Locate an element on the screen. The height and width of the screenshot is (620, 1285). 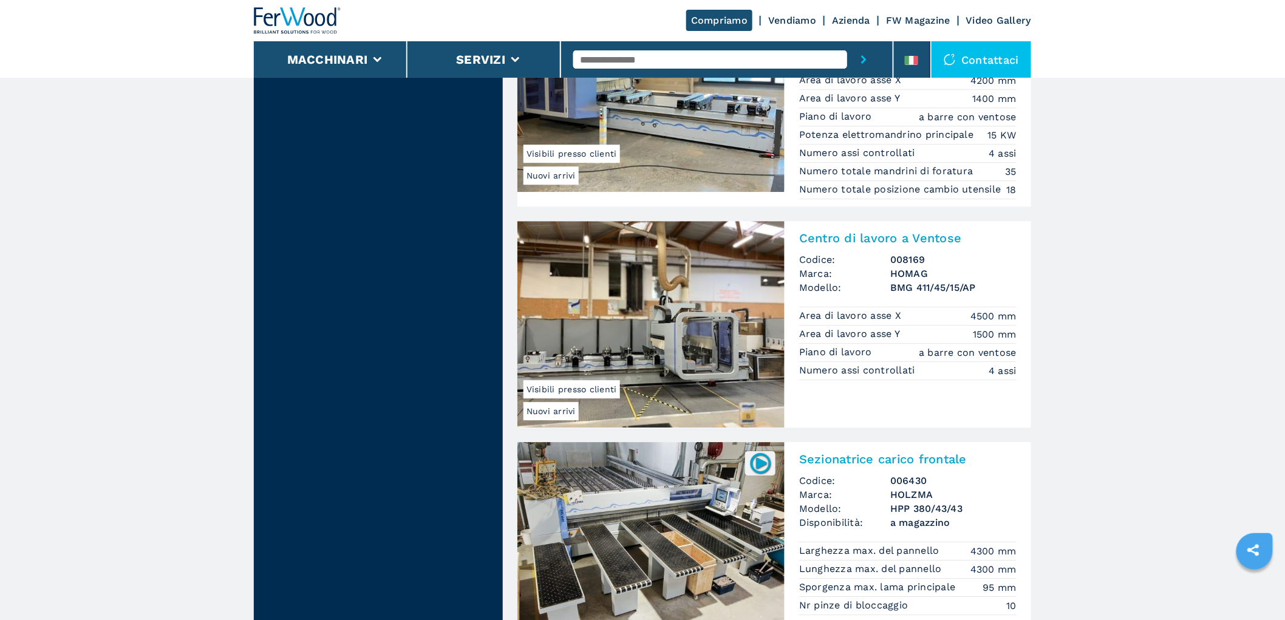
h2: Centro di lavoro a Ventose is located at coordinates (908, 238).